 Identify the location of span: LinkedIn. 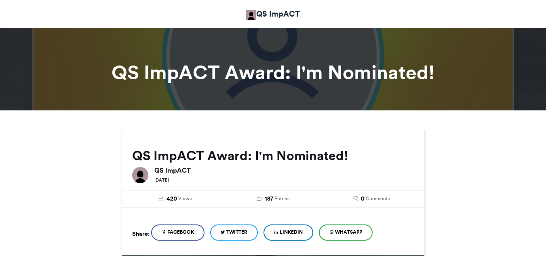
(291, 232).